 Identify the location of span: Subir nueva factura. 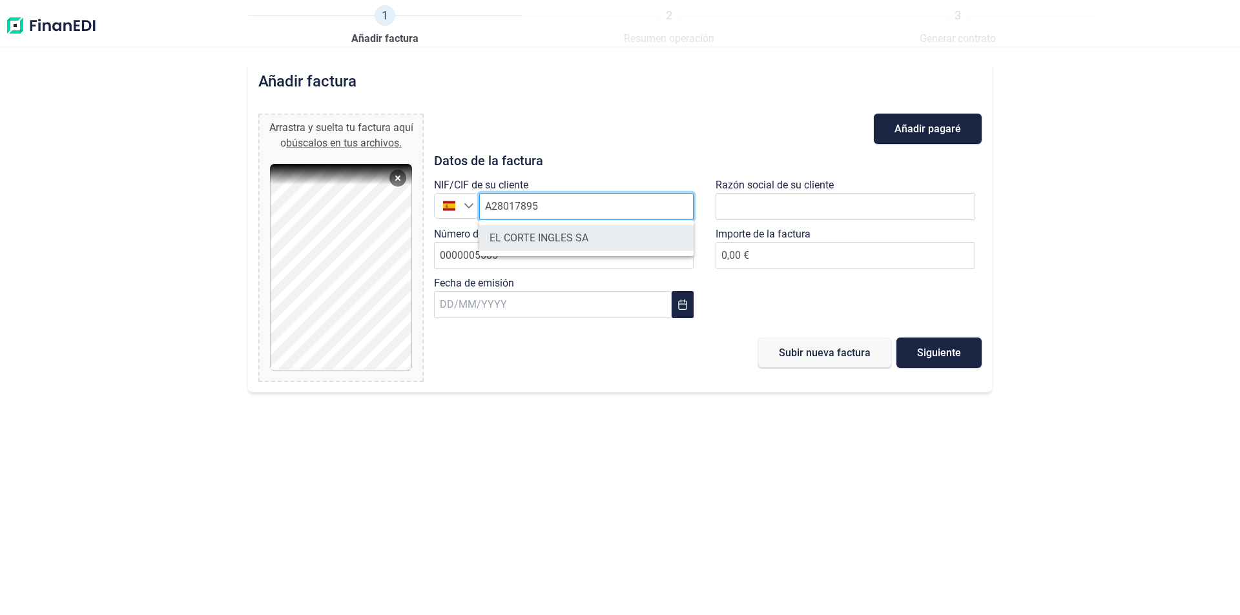
(825, 353).